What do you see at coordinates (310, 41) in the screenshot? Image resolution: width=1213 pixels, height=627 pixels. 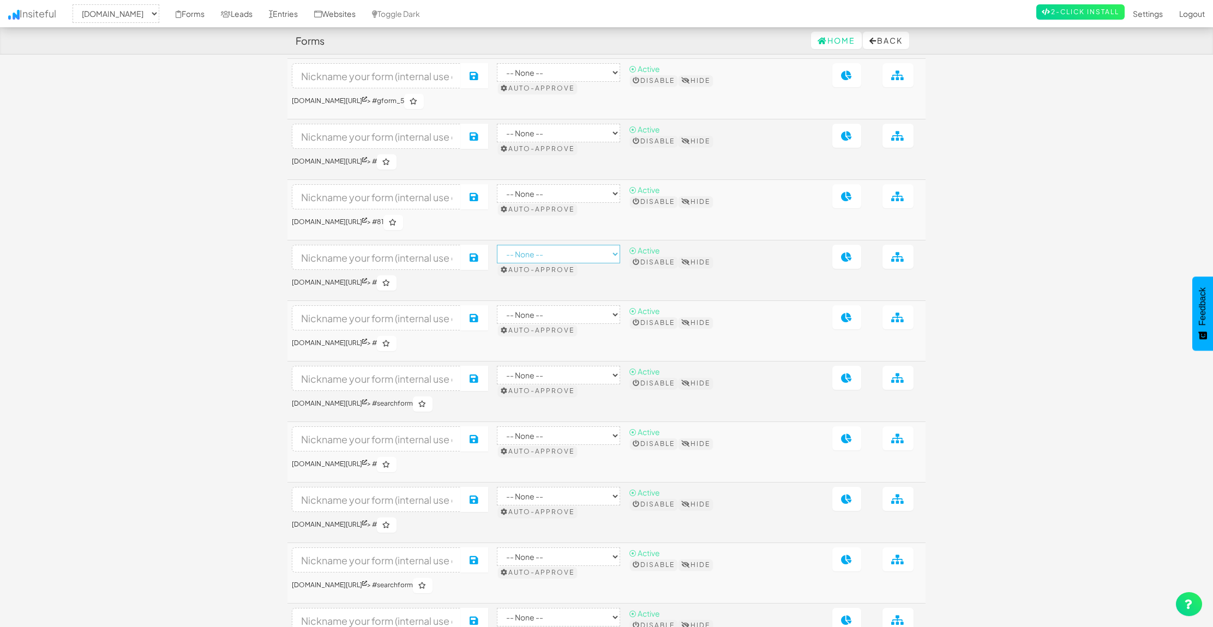 I see `h4: Forms` at bounding box center [310, 41].